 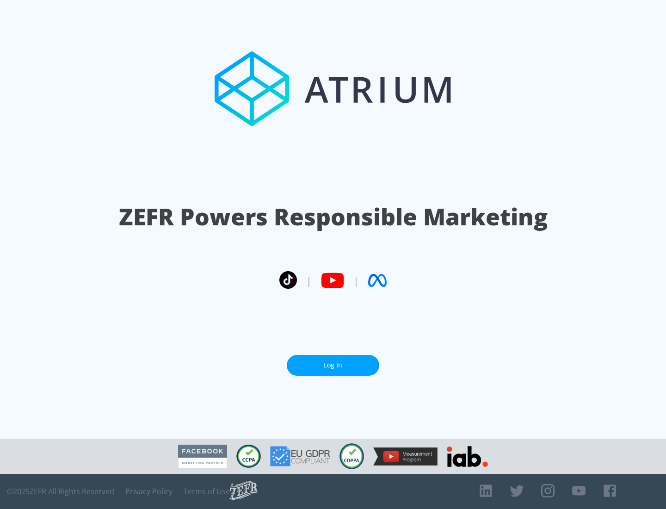 What do you see at coordinates (248, 456) in the screenshot?
I see `img: CCPA Compliant` at bounding box center [248, 456].